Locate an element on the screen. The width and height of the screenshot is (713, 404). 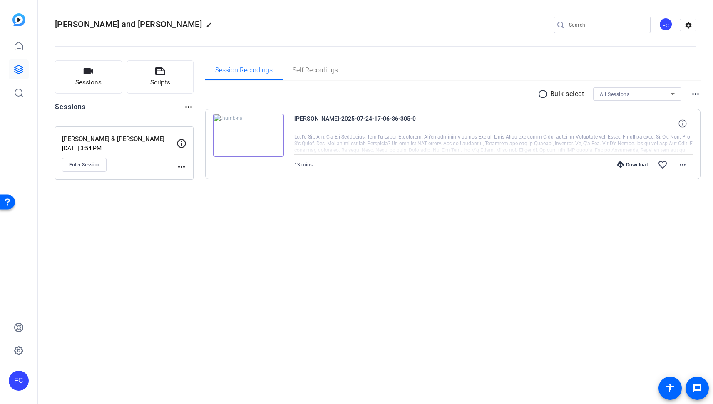
img: blue-gradient.svg is located at coordinates (19, 20).